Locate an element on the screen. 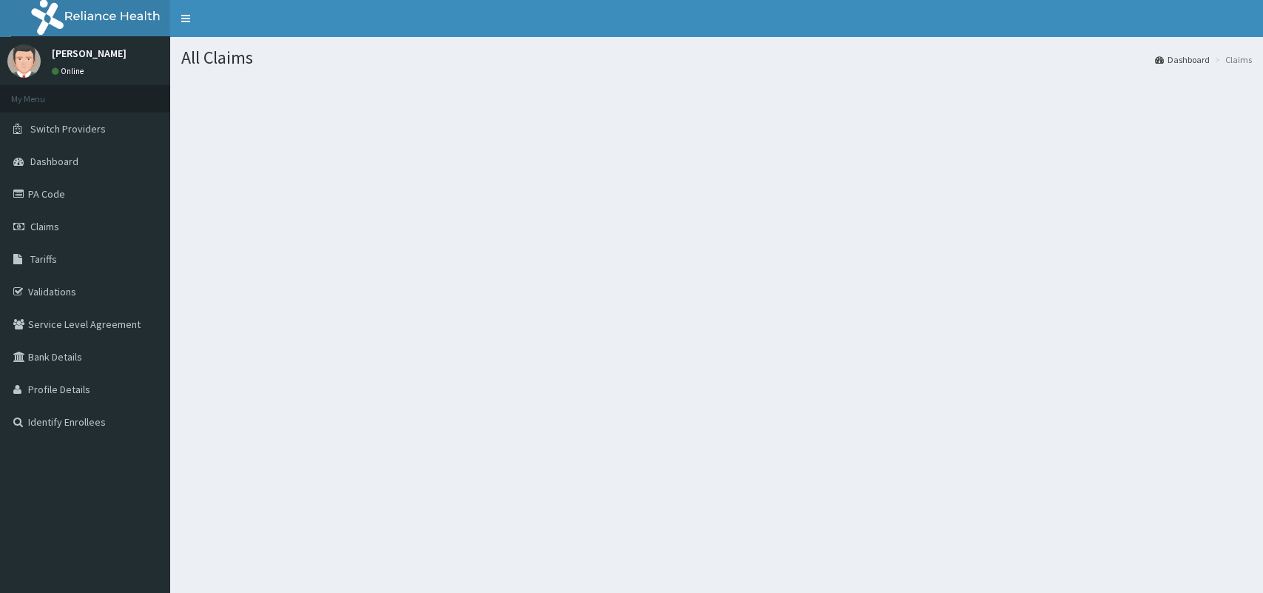 The height and width of the screenshot is (593, 1263). span: Dashboard is located at coordinates (54, 161).